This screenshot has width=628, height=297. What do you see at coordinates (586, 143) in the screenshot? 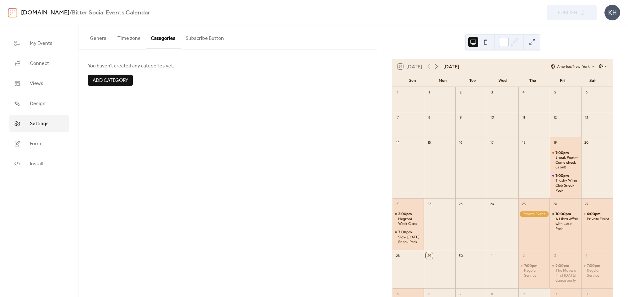
I see `div: 20` at bounding box center [586, 143].